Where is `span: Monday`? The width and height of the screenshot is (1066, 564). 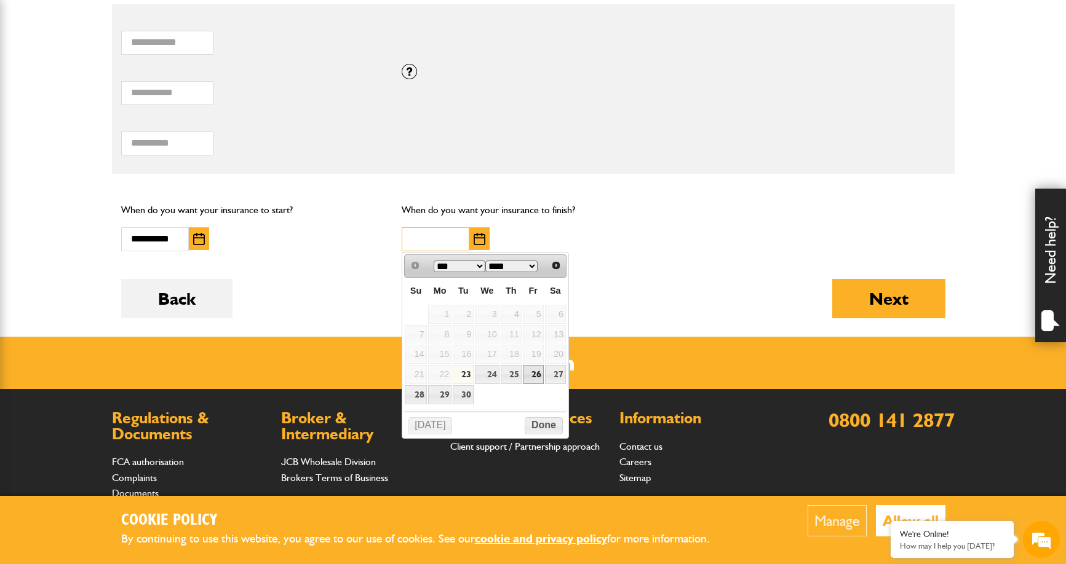
span: Monday is located at coordinates (440, 291).